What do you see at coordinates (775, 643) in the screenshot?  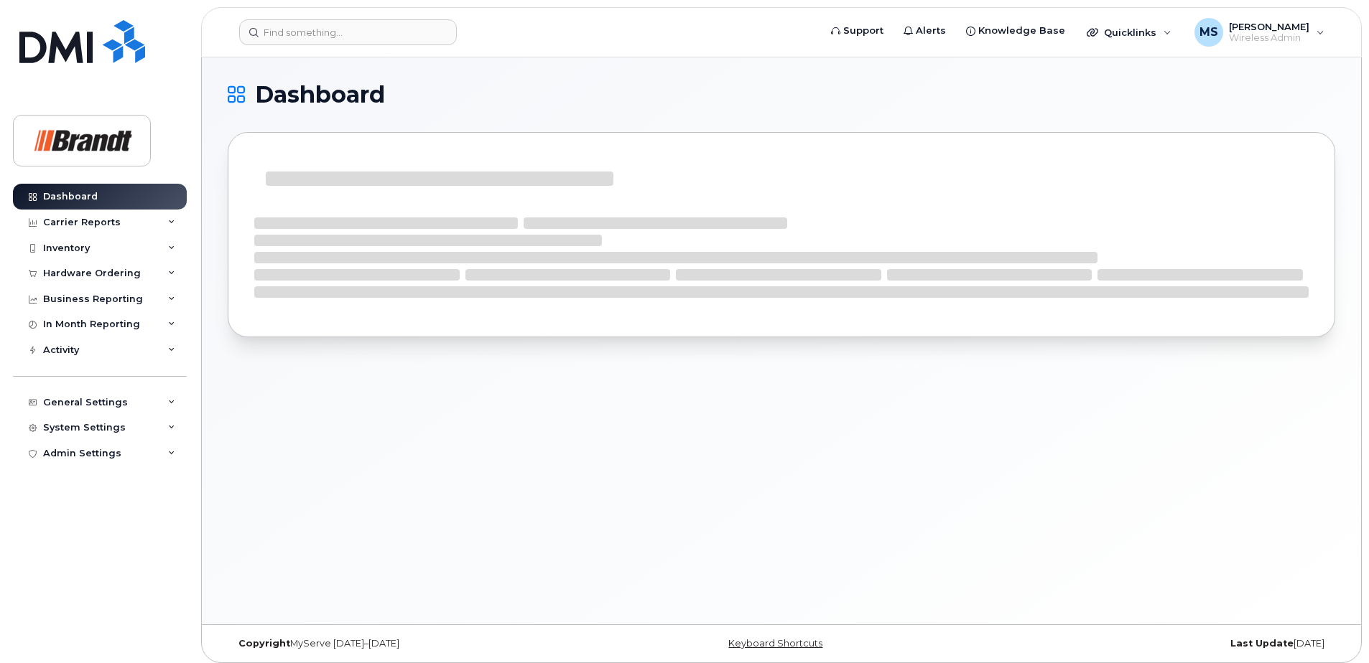 I see `a: Keyboard Shortcuts` at bounding box center [775, 643].